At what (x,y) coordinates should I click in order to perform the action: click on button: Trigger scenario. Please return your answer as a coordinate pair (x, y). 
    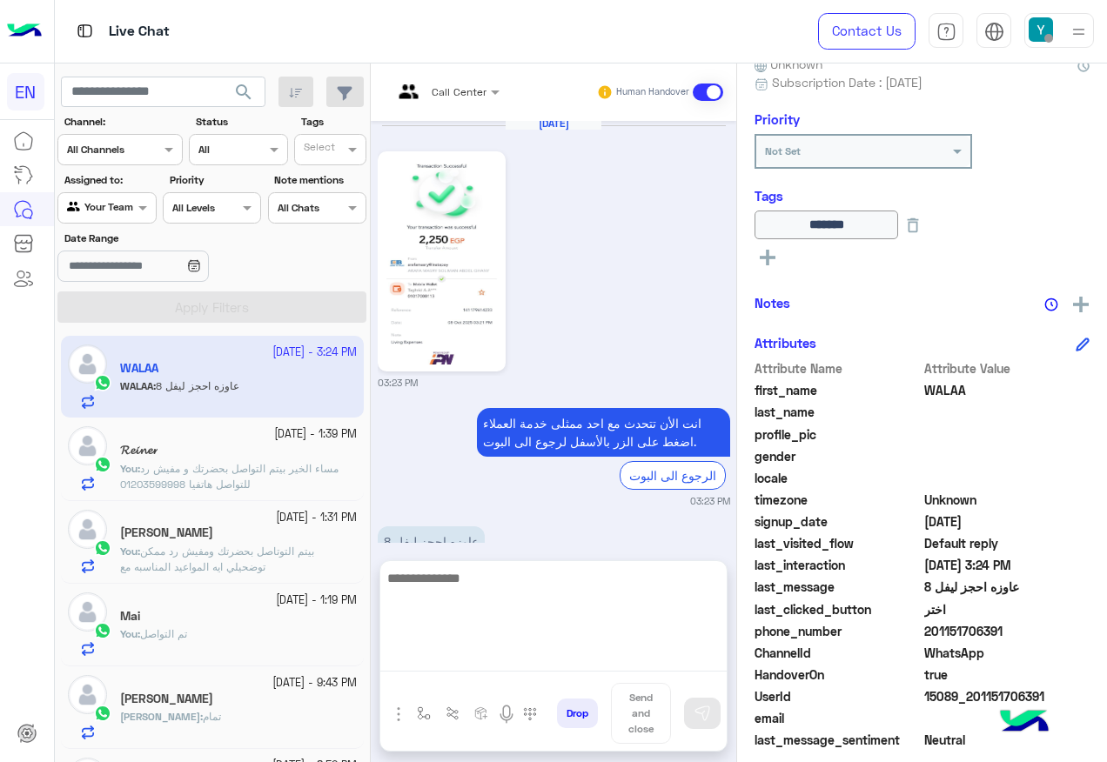
    Looking at the image, I should click on (452, 714).